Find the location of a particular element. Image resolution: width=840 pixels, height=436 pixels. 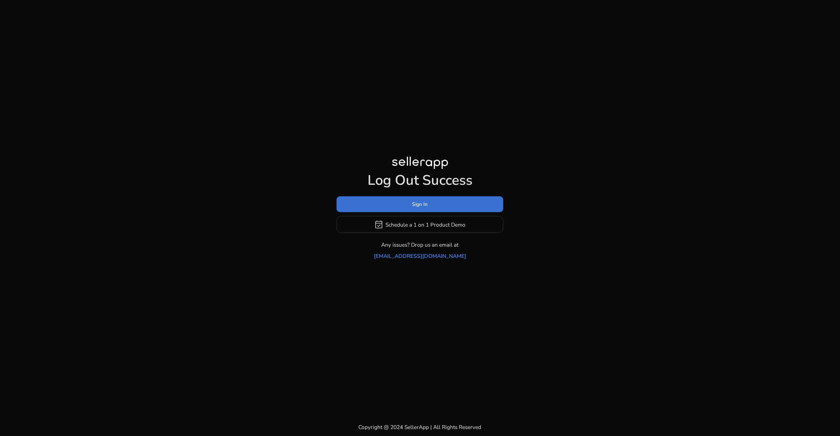

button: event_availableSchedule a 1 on 1 Product Demo is located at coordinates (420, 224).